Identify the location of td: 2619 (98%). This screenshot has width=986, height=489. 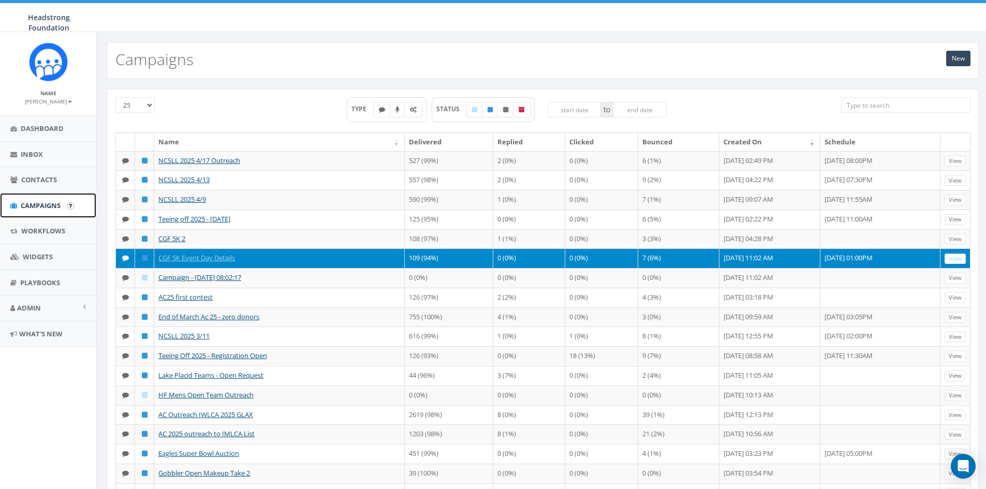
(449, 415).